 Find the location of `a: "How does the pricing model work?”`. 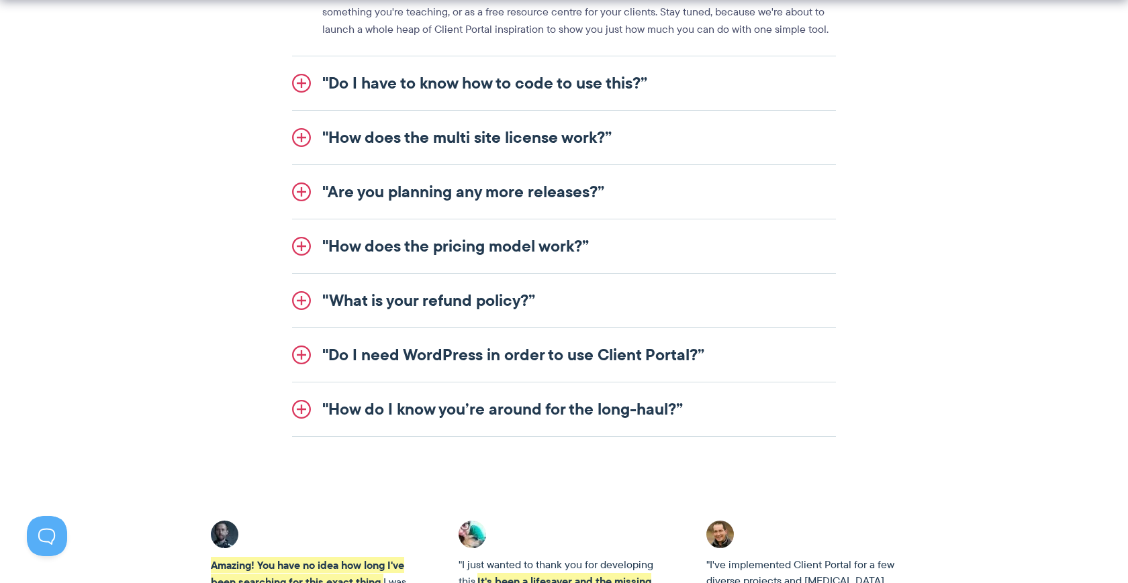

a: "How does the pricing model work?” is located at coordinates (564, 246).